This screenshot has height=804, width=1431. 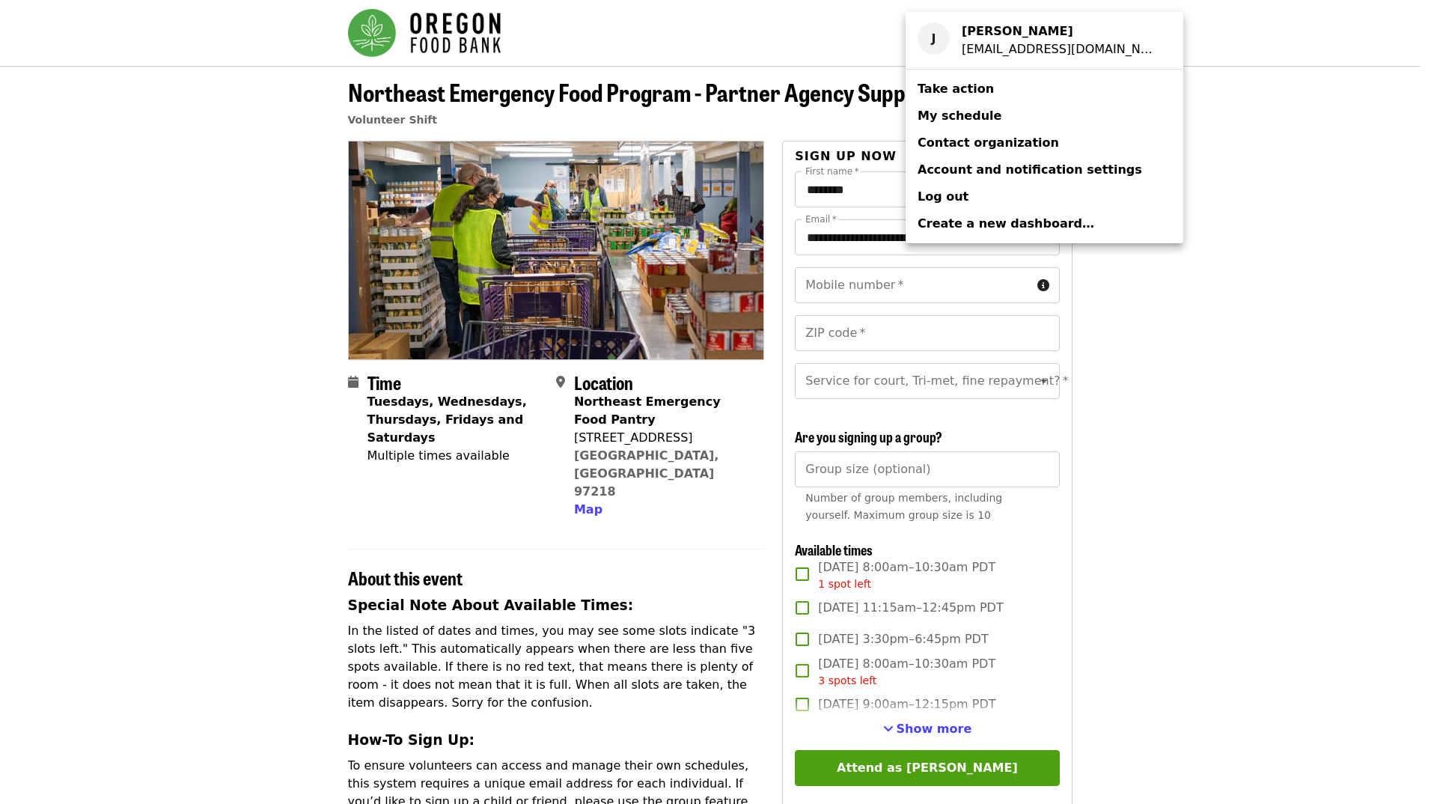 What do you see at coordinates (1044, 224) in the screenshot?
I see `a: Create a new dashboard…` at bounding box center [1044, 224].